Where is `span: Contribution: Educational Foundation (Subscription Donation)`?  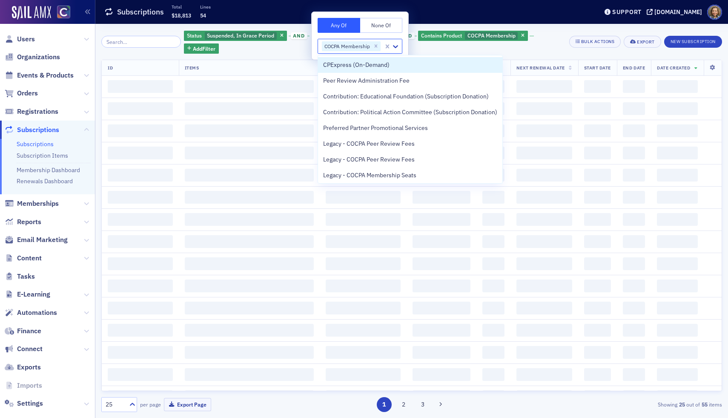 span: Contribution: Educational Foundation (Subscription Donation) is located at coordinates (406, 96).